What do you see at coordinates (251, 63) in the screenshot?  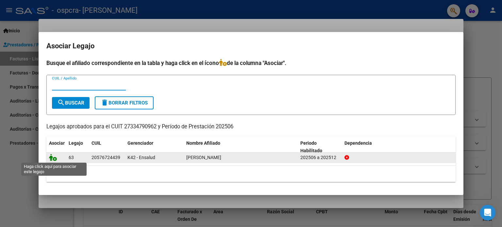 I see `h4: Busque el afiliado correspondiente en la tabla y haga click en el ícono de la columna "Asociar".` at bounding box center [251, 63].